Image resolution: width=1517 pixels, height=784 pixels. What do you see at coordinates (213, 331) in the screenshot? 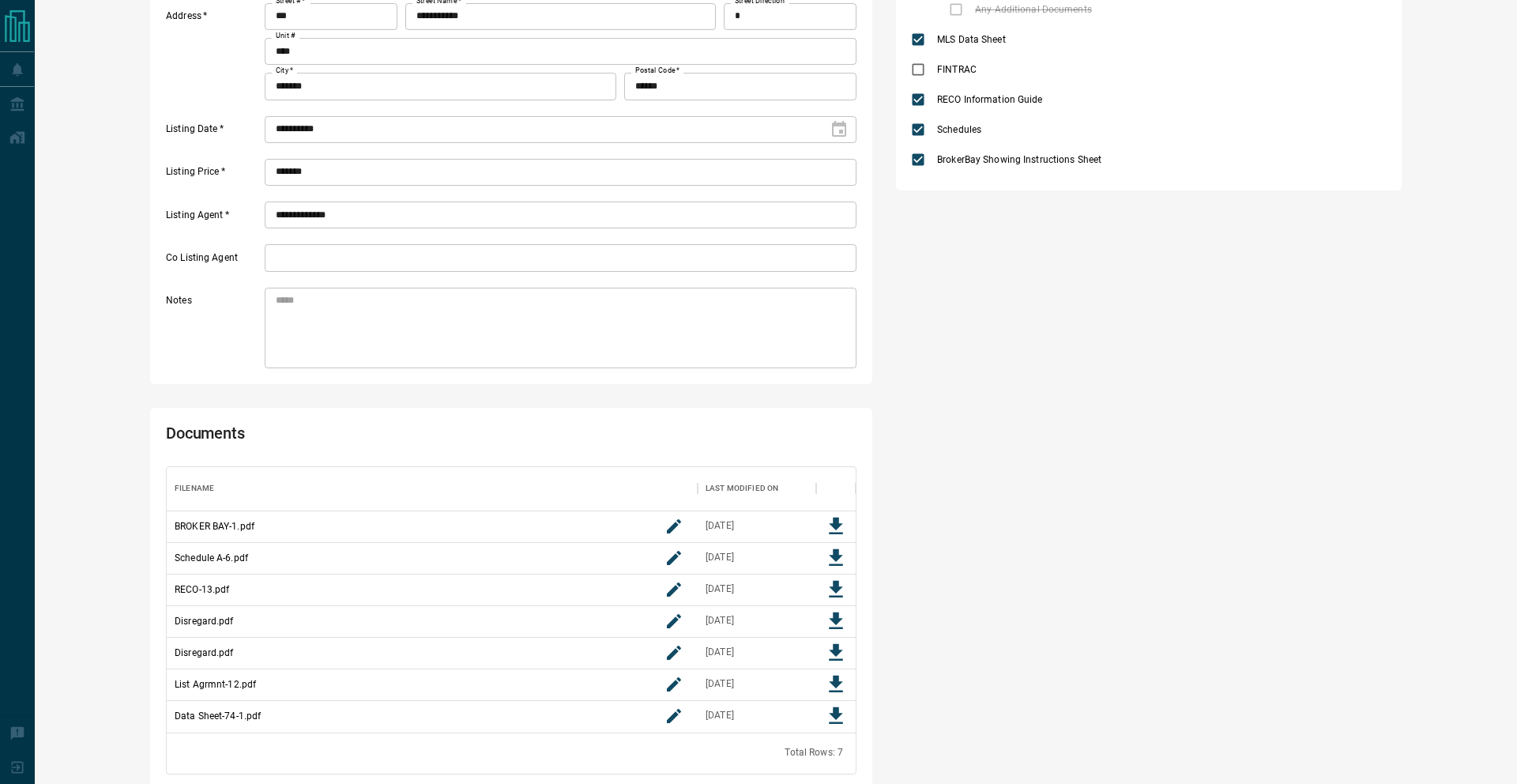
I see `label: Notes` at bounding box center [213, 331].